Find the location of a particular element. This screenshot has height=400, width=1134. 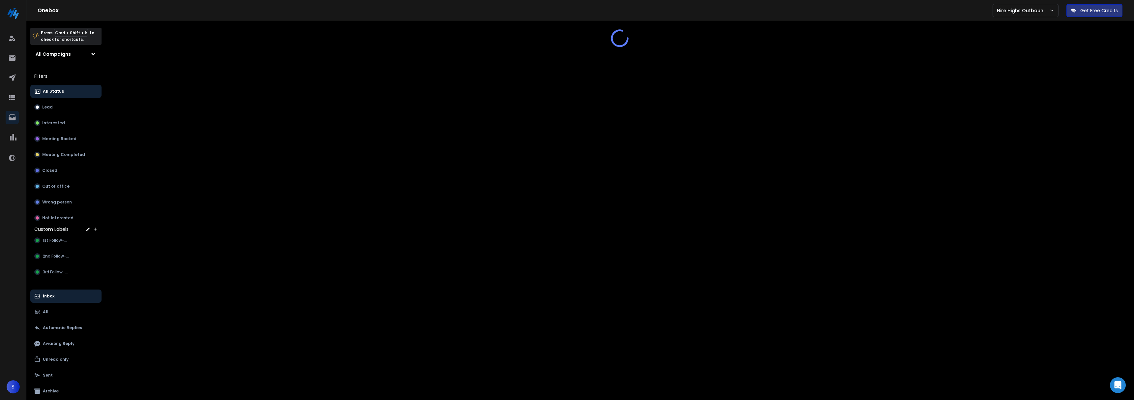

p: Wrong person is located at coordinates (57, 202).